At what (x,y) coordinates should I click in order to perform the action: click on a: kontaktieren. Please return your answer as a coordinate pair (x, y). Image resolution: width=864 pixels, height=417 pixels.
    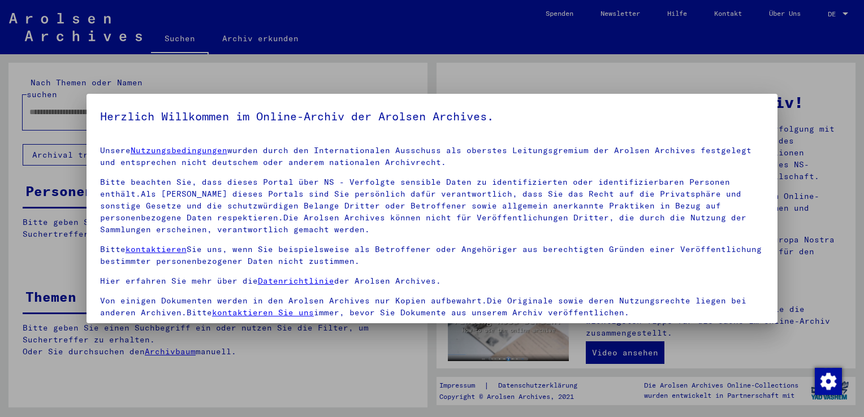
    Looking at the image, I should click on (156, 249).